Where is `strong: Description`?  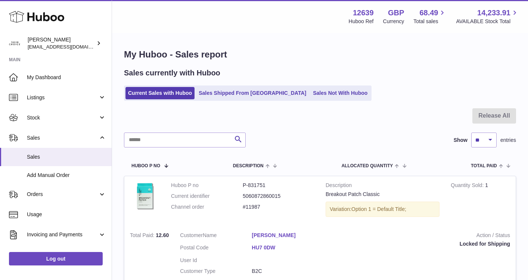 strong: Description is located at coordinates (383, 186).